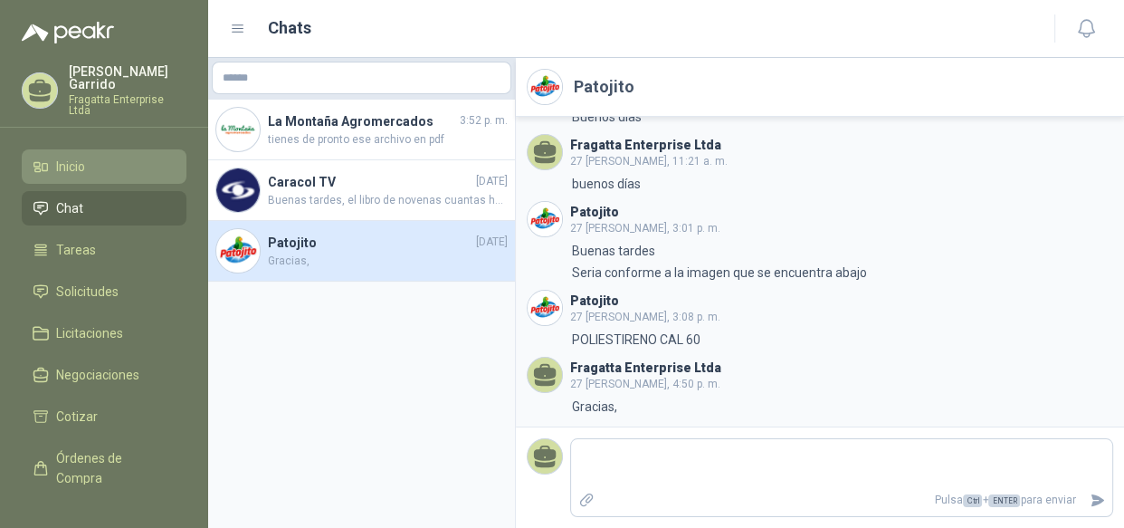 The image size is (1124, 528). I want to click on h4: Caracol TV, so click(370, 182).